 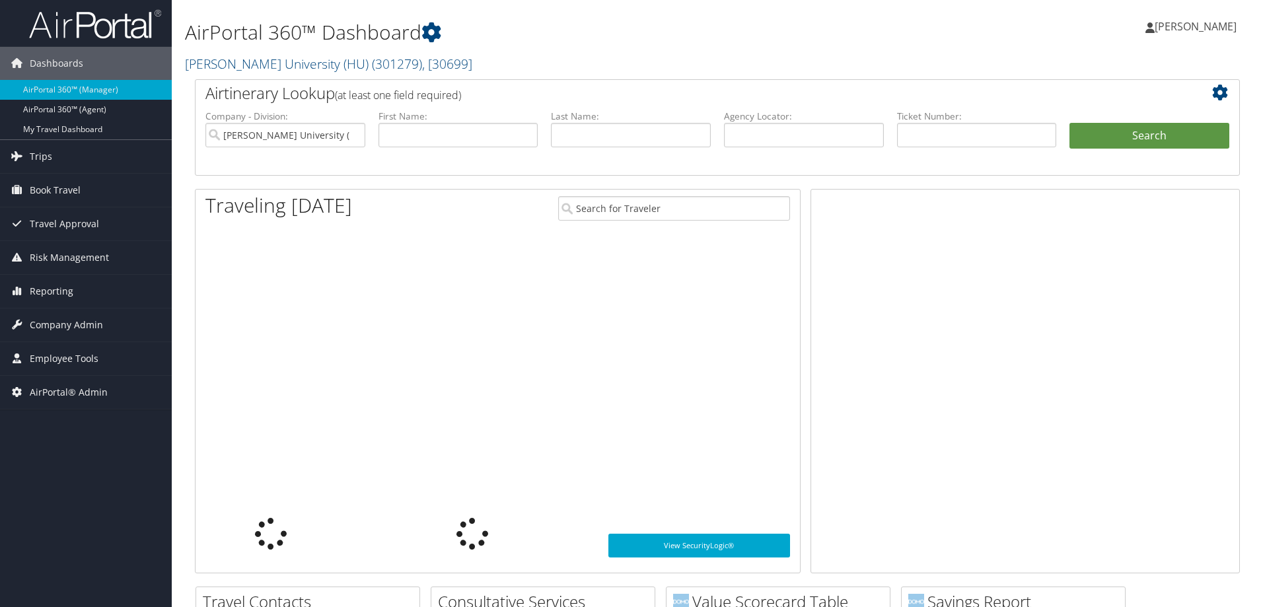 What do you see at coordinates (447, 63) in the screenshot?
I see `span: , [ 30699 ]` at bounding box center [447, 63].